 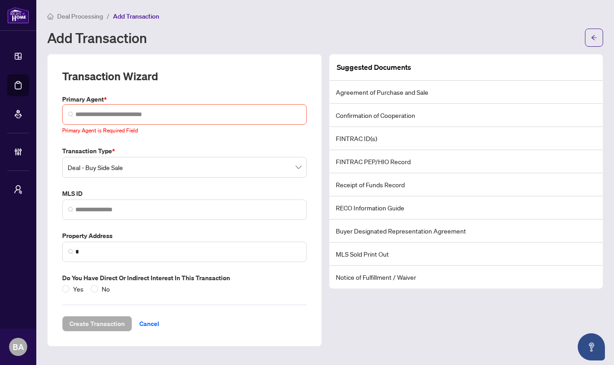 I want to click on h2: Transaction Wizard, so click(x=110, y=76).